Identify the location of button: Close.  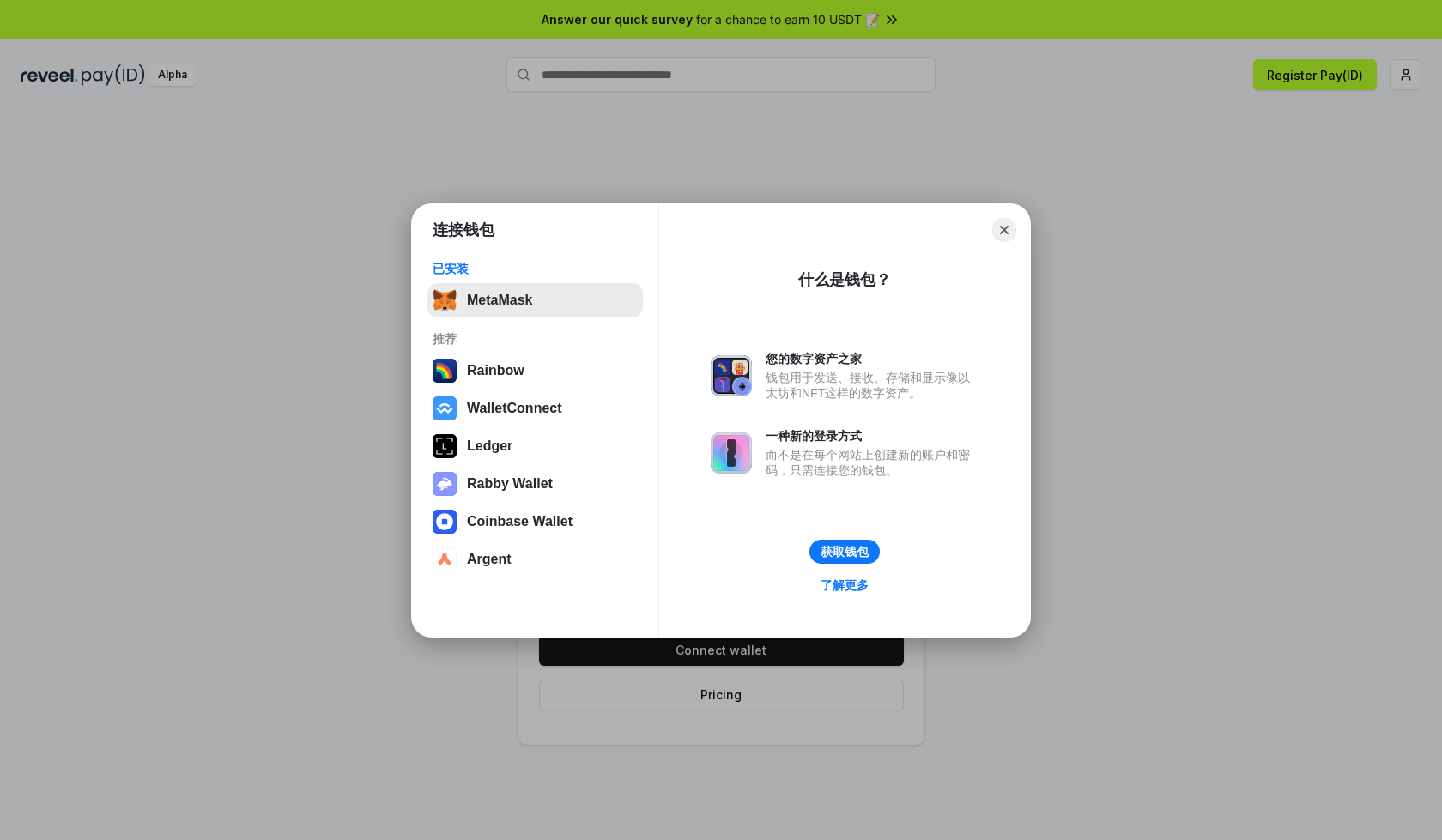
(1005, 230).